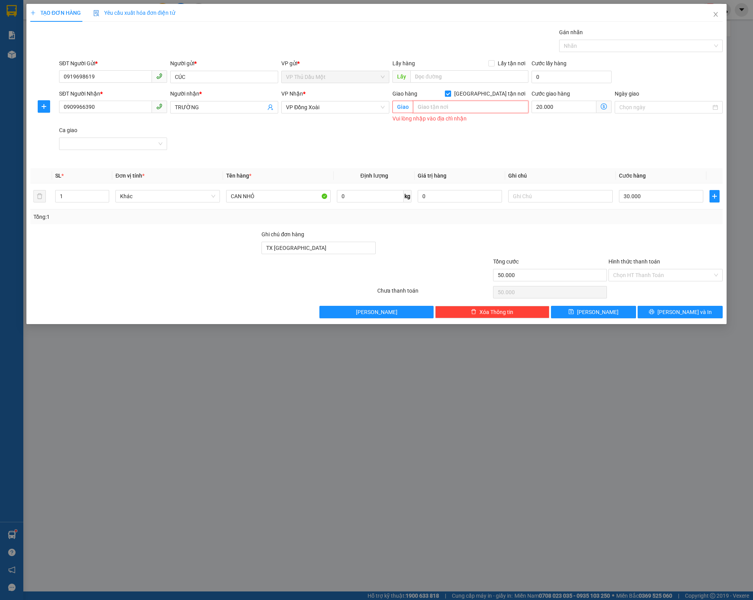 The width and height of the screenshot is (753, 600). What do you see at coordinates (31, 16) in the screenshot?
I see `div: VP Thủ Dầu Một` at bounding box center [31, 16].